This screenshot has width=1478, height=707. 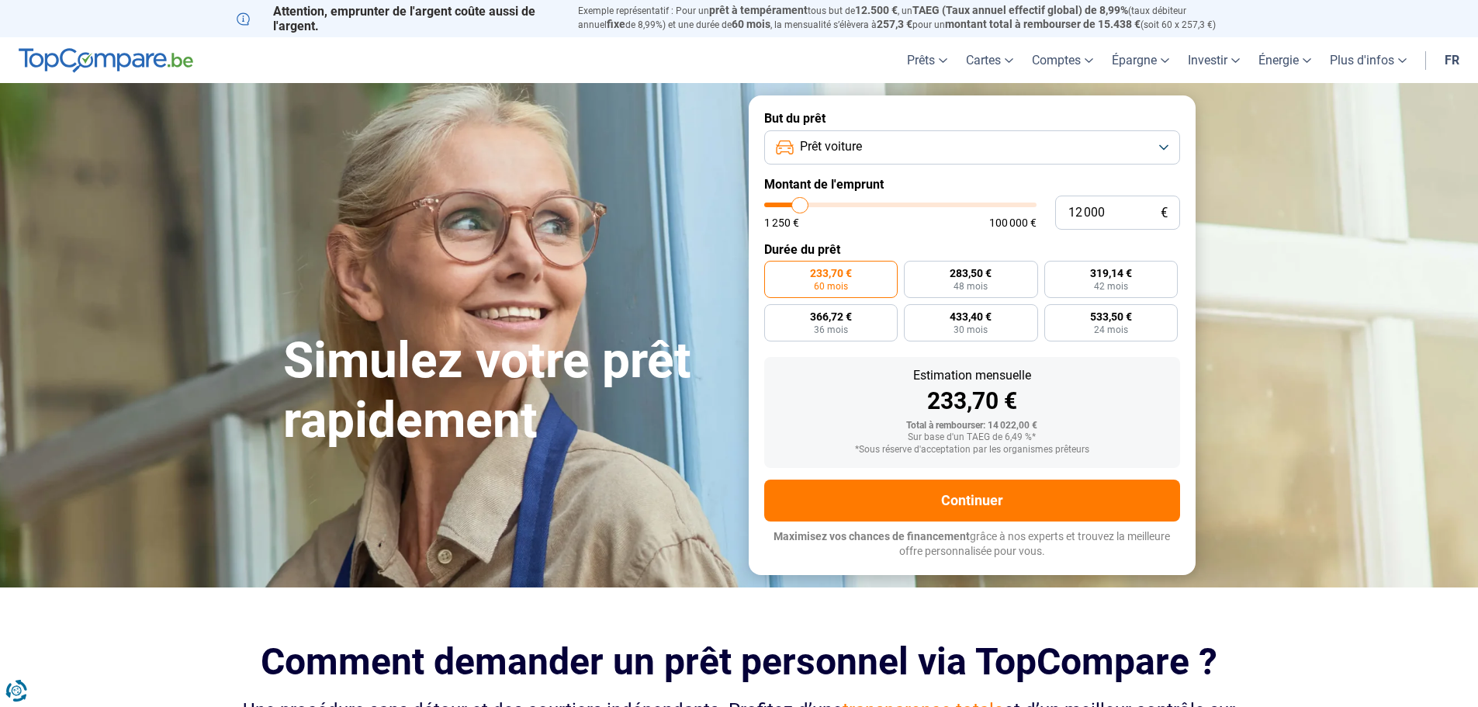 What do you see at coordinates (871, 536) in the screenshot?
I see `span: Maximisez vos chances de financement` at bounding box center [871, 536].